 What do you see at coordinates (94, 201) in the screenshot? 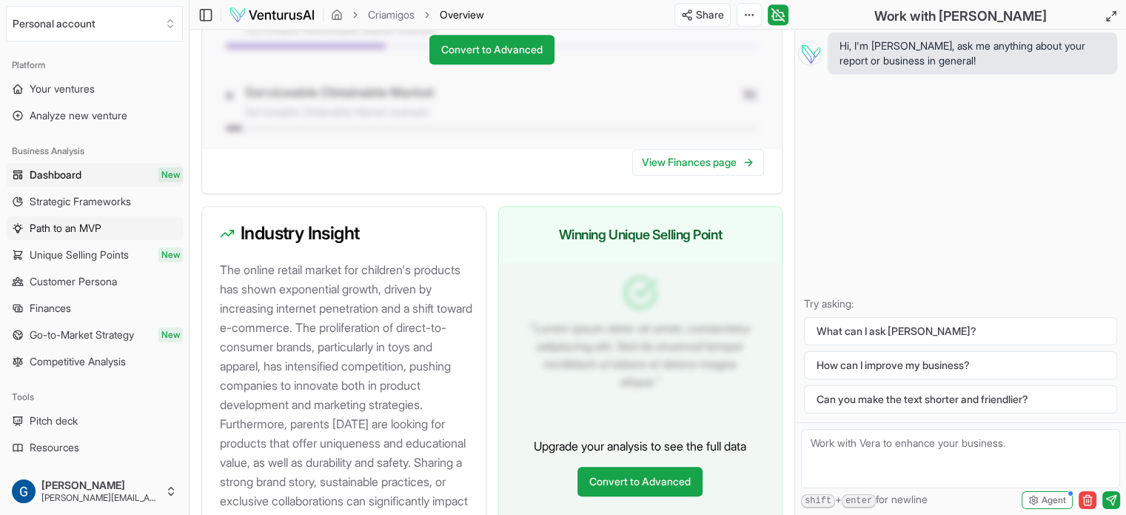
I see `a: Strategic Frameworks` at bounding box center [94, 201].